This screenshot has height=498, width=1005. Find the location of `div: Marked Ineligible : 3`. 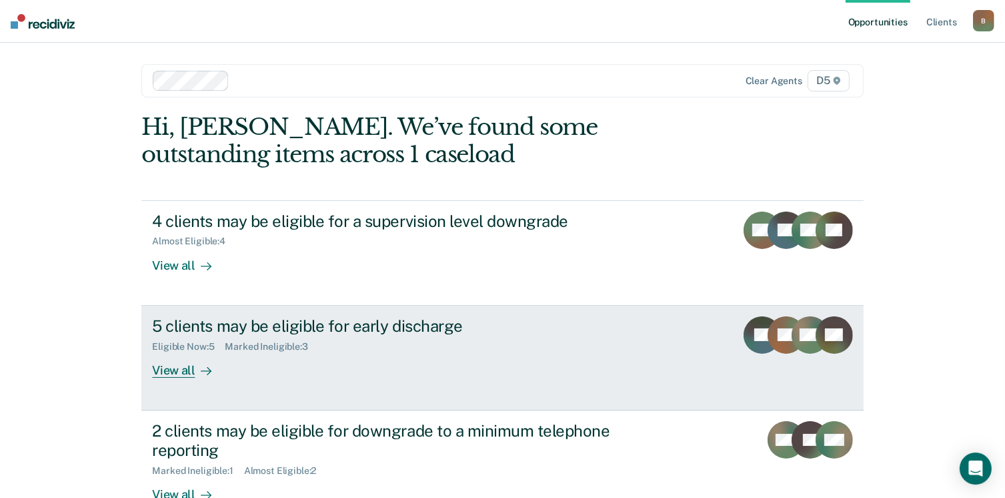

div: Marked Ineligible : 3 is located at coordinates (271, 346).